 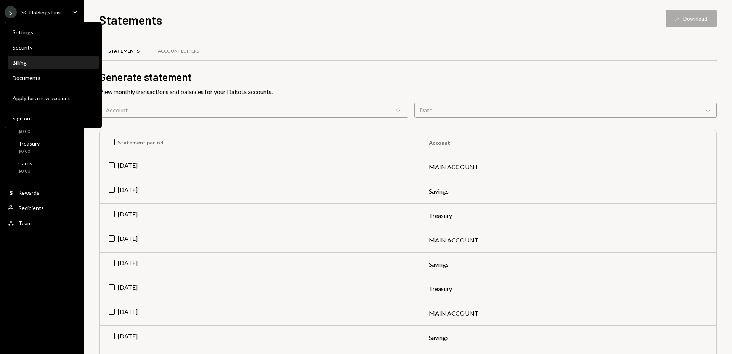 I want to click on div: Date, so click(x=565, y=110).